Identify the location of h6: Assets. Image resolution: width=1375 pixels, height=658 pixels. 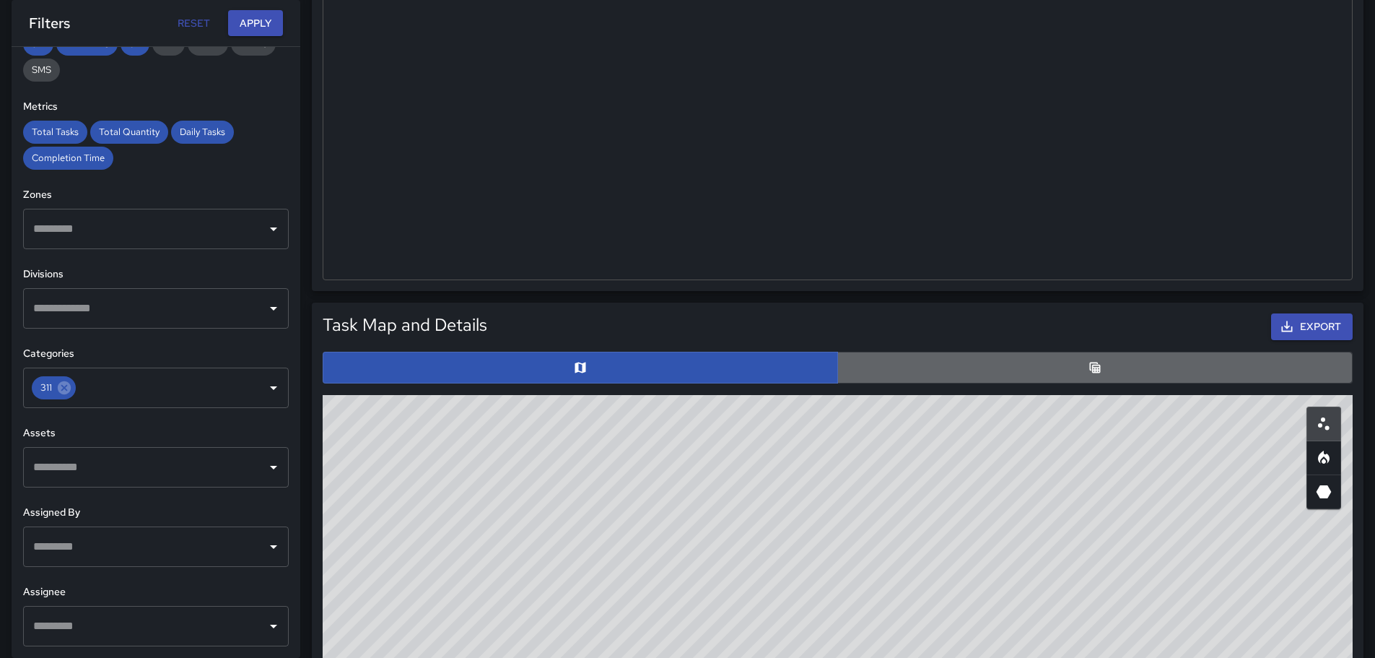
(156, 433).